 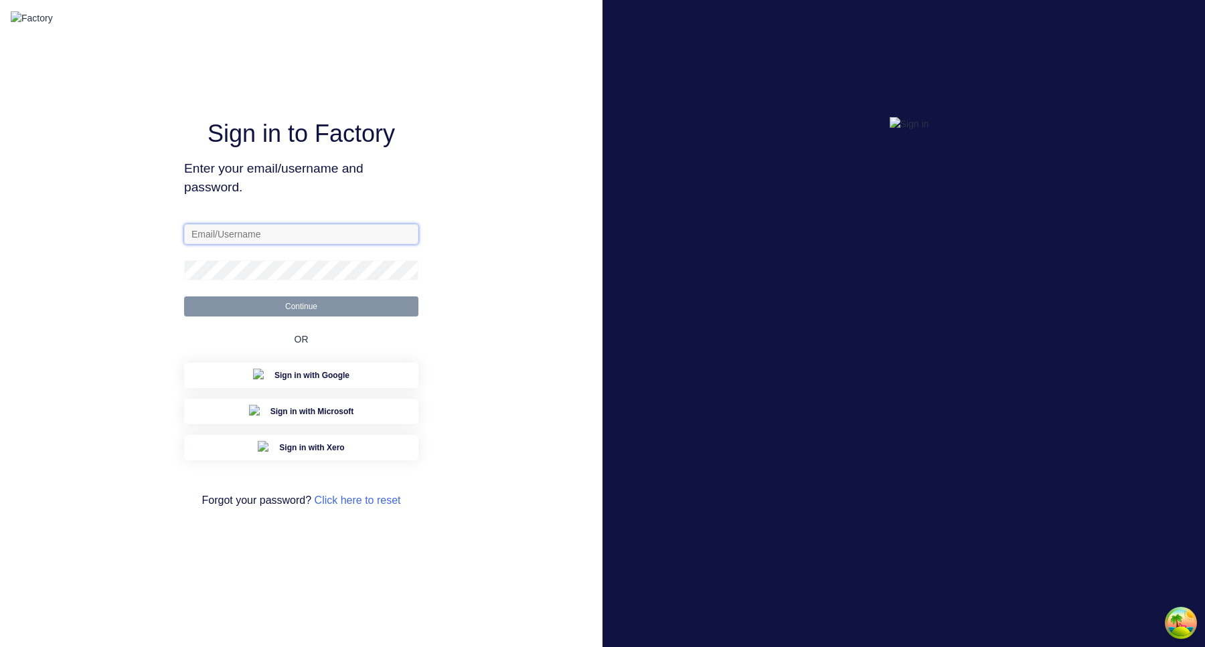 I want to click on img: Google Sign in, so click(x=260, y=376).